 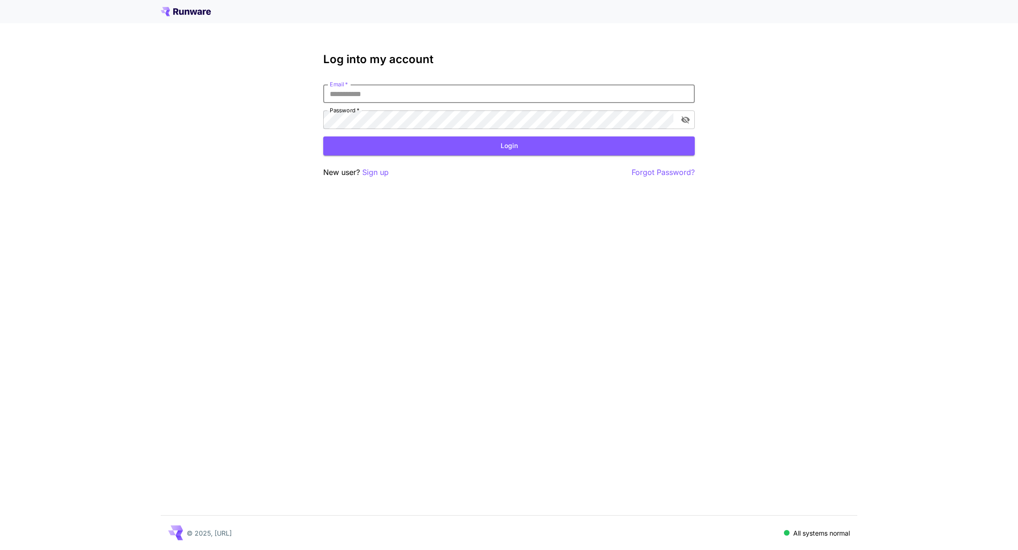 What do you see at coordinates (685, 120) in the screenshot?
I see `button: toggle password visibility` at bounding box center [685, 120].